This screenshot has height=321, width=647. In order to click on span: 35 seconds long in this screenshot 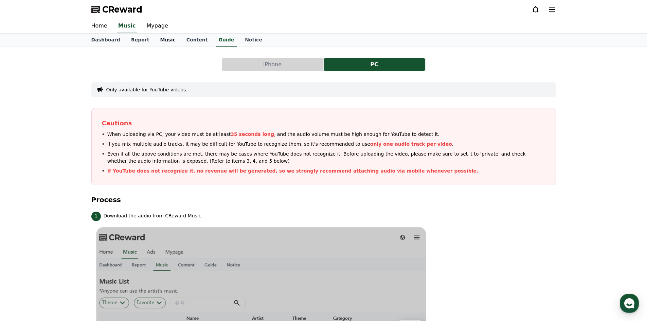, I will do `click(252, 134)`.